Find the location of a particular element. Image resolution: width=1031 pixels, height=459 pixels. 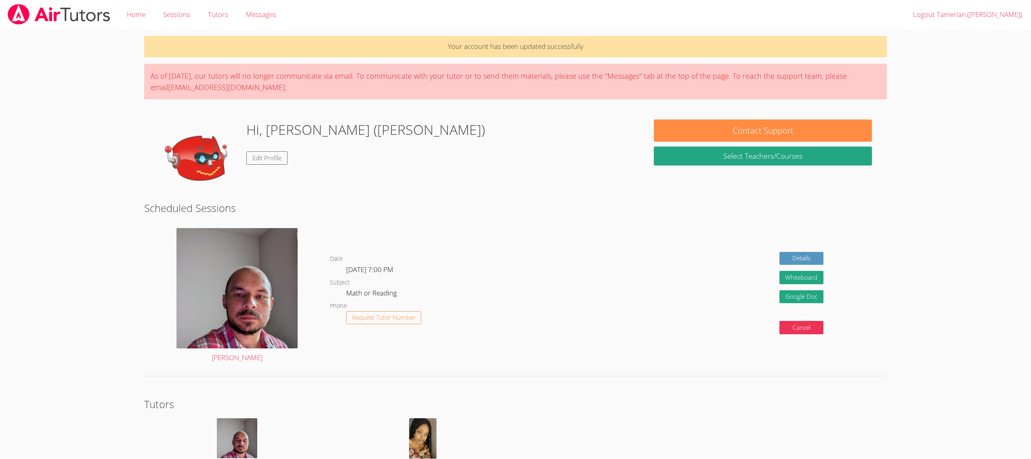

a: Edit Profile is located at coordinates (267, 158).